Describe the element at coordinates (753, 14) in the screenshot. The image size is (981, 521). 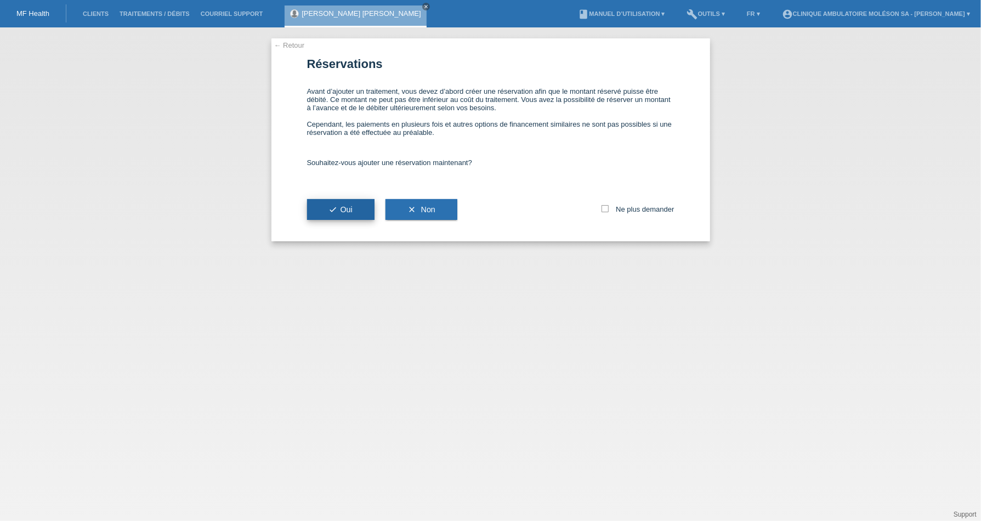
I see `a: FR ▾` at that location.